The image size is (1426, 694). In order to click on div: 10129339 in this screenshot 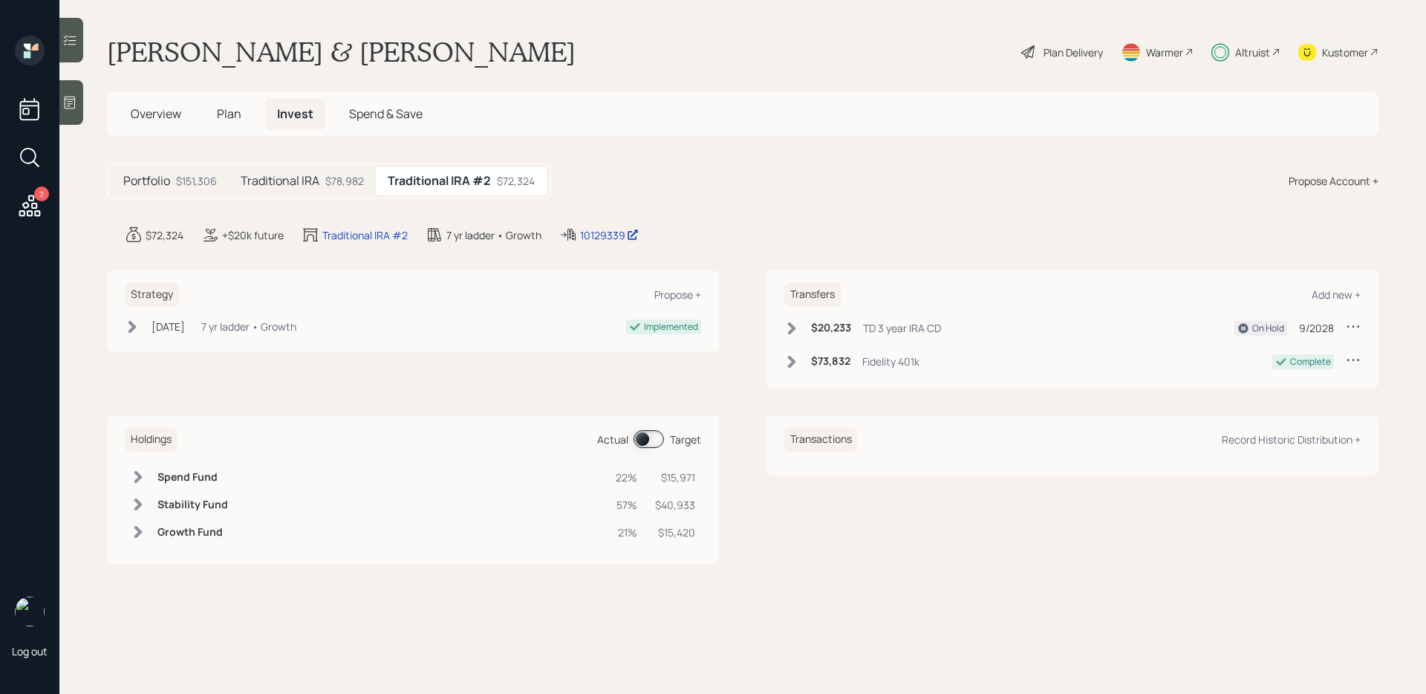, I will do `click(609, 235)`.